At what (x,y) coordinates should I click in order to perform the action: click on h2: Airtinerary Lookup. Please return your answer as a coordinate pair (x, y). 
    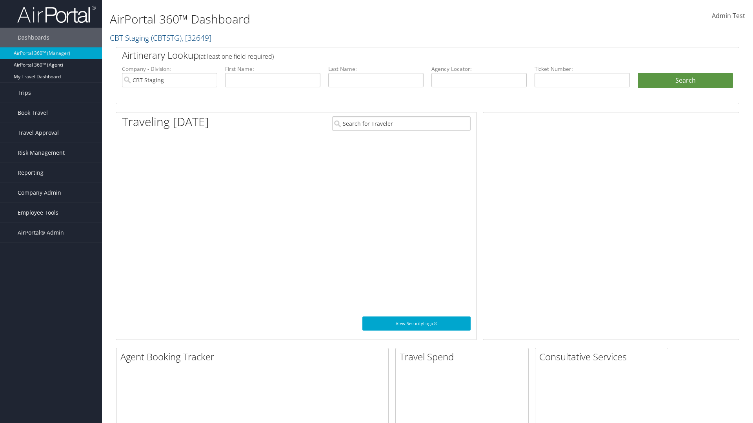
    Looking at the image, I should click on (401, 55).